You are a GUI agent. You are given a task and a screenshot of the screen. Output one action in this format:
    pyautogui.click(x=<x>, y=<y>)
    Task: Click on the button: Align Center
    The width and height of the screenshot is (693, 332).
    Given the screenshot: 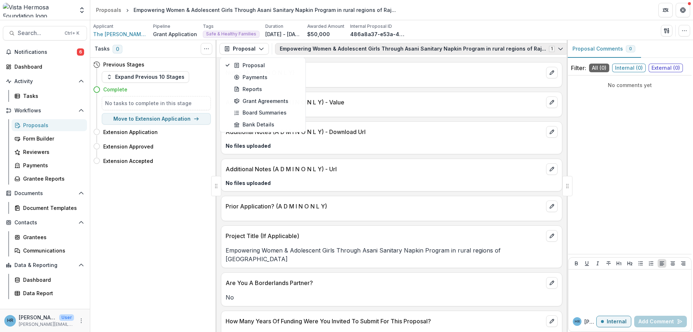 What is the action you would take?
    pyautogui.click(x=673, y=263)
    